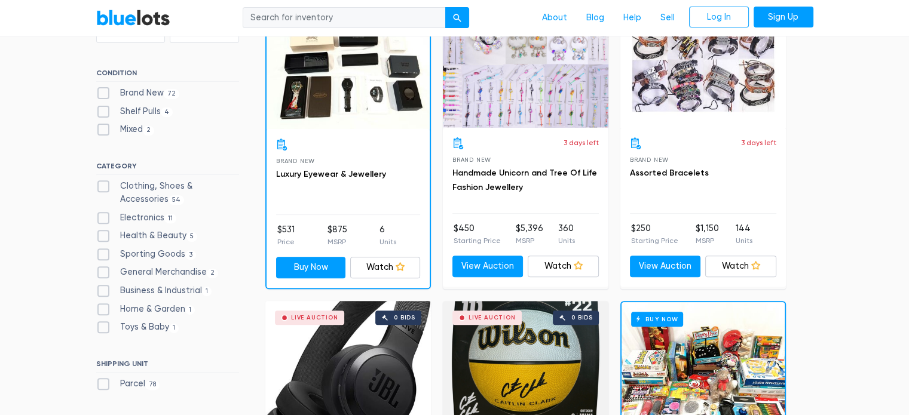  Describe the element at coordinates (337, 236) in the screenshot. I see `li: $875` at that location.